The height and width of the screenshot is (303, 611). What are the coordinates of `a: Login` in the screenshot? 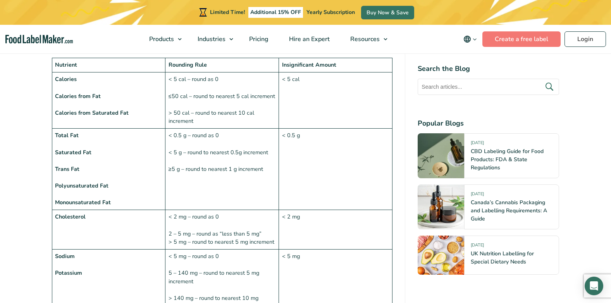 It's located at (585, 39).